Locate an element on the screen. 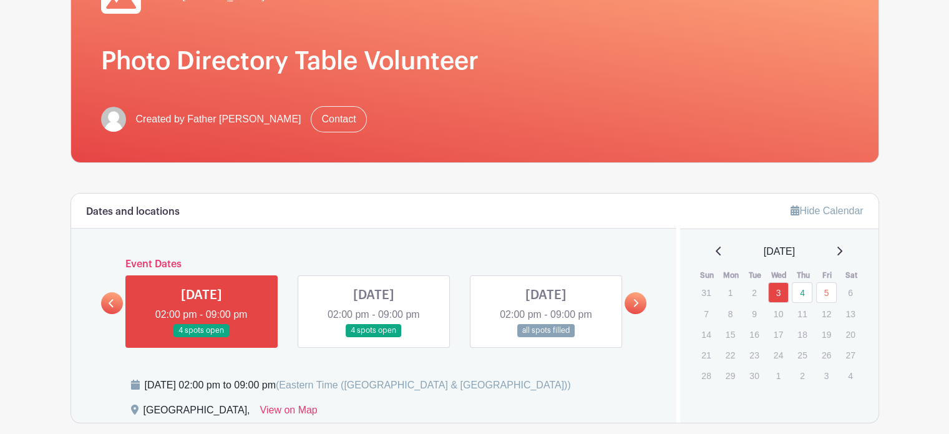  p: 7 is located at coordinates (706, 313).